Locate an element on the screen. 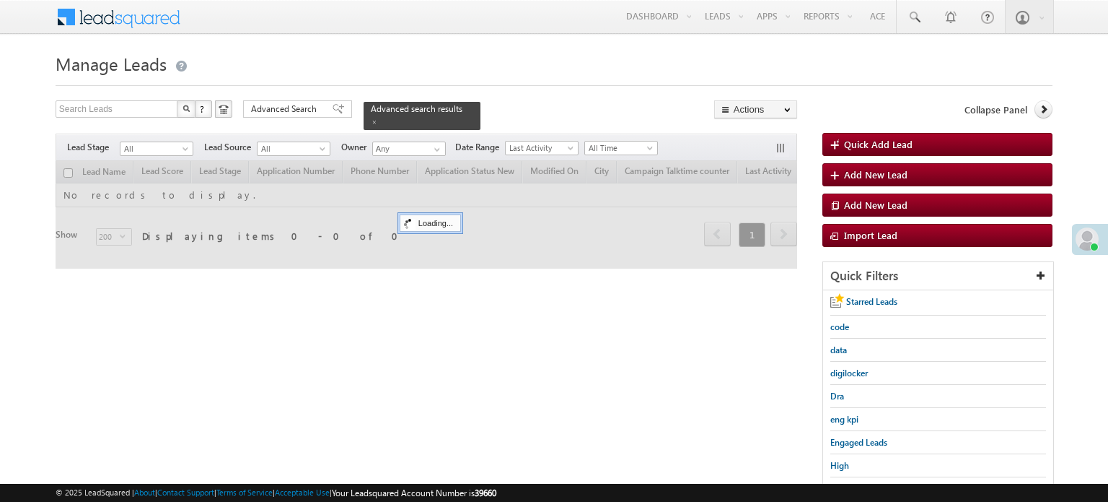  div: Quick Filters is located at coordinates (938, 276).